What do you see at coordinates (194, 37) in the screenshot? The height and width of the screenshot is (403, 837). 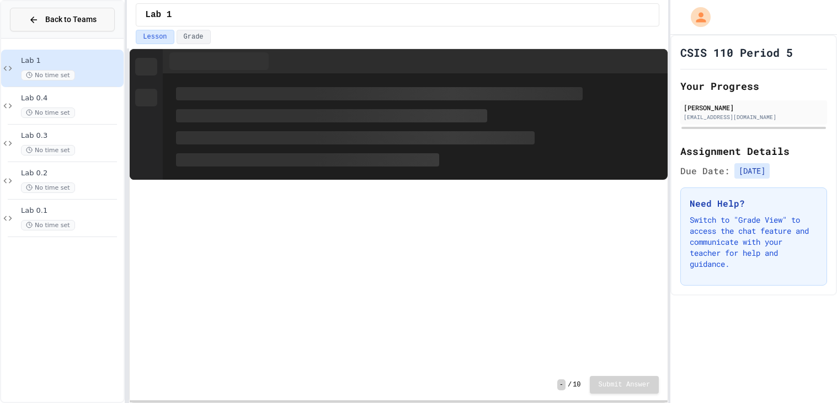 I see `button: Grade` at bounding box center [194, 37].